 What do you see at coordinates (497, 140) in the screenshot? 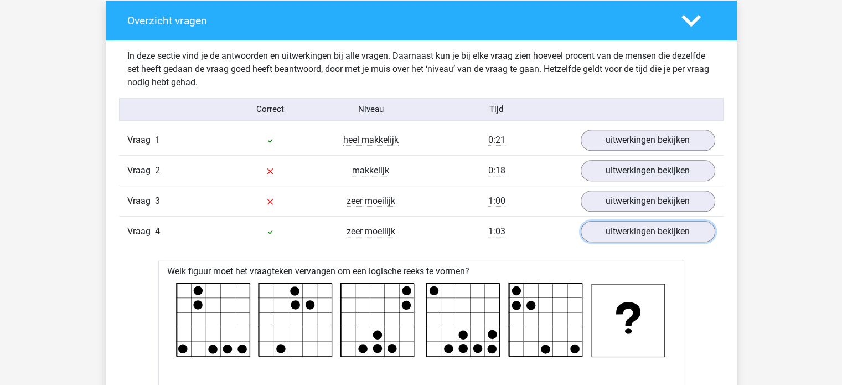
I see `span: 0:21` at bounding box center [497, 140].